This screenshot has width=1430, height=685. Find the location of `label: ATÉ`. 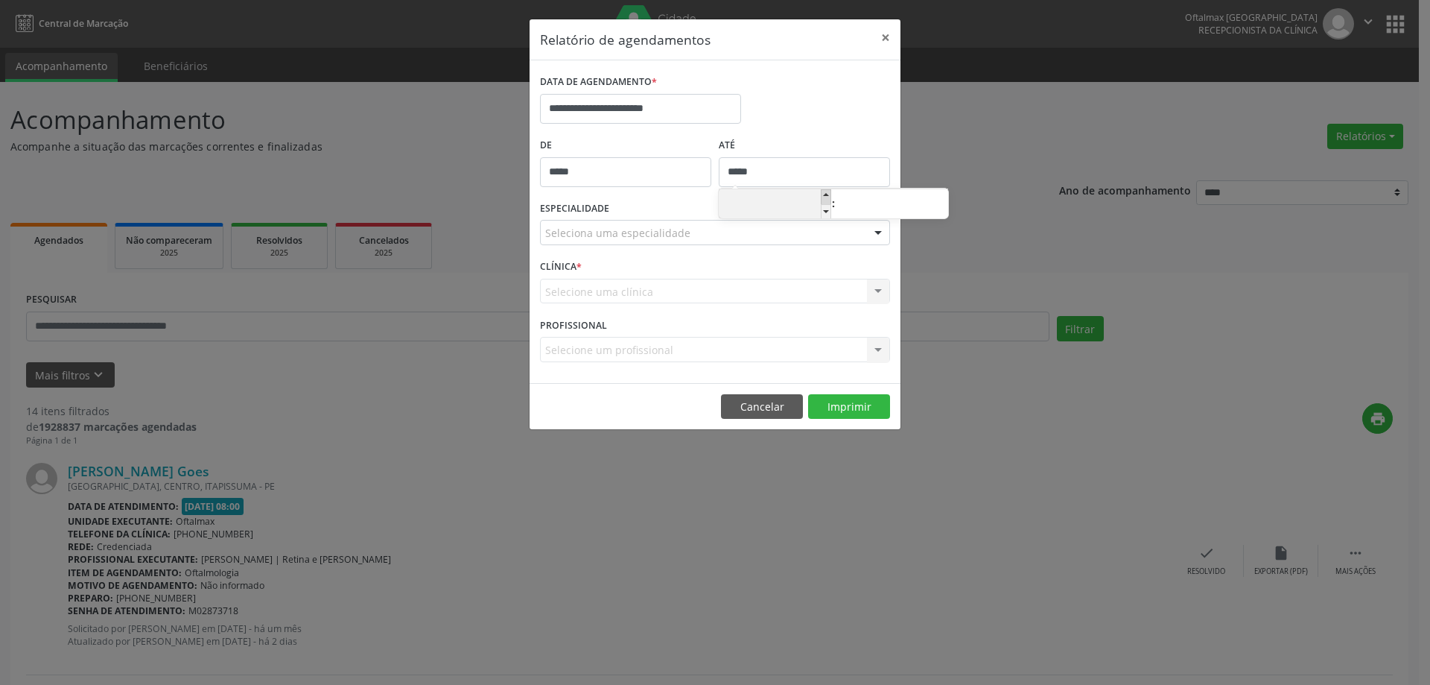

label: ATÉ is located at coordinates (804, 145).